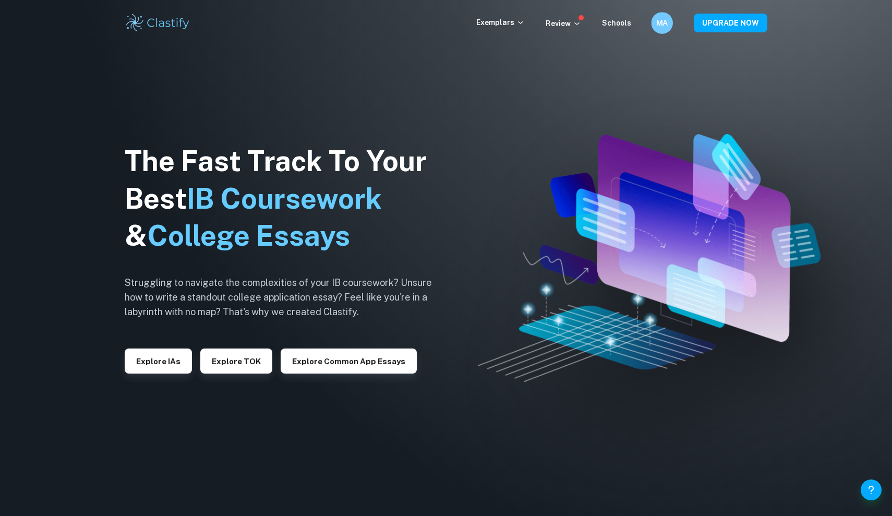 The width and height of the screenshot is (892, 516). Describe the element at coordinates (248, 235) in the screenshot. I see `span: College Essays` at that location.